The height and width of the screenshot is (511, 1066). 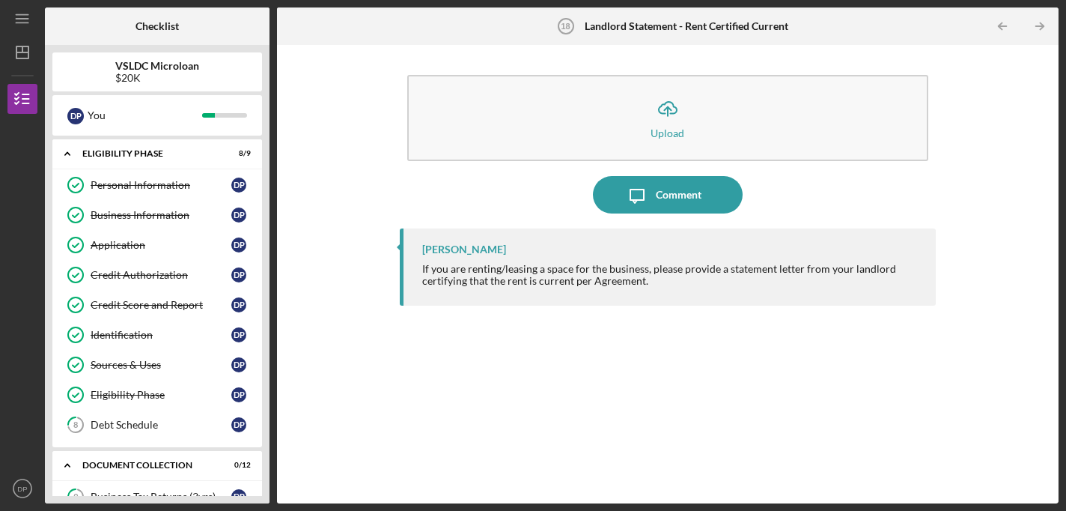 I want to click on a: Sources & UsesDP, so click(x=157, y=365).